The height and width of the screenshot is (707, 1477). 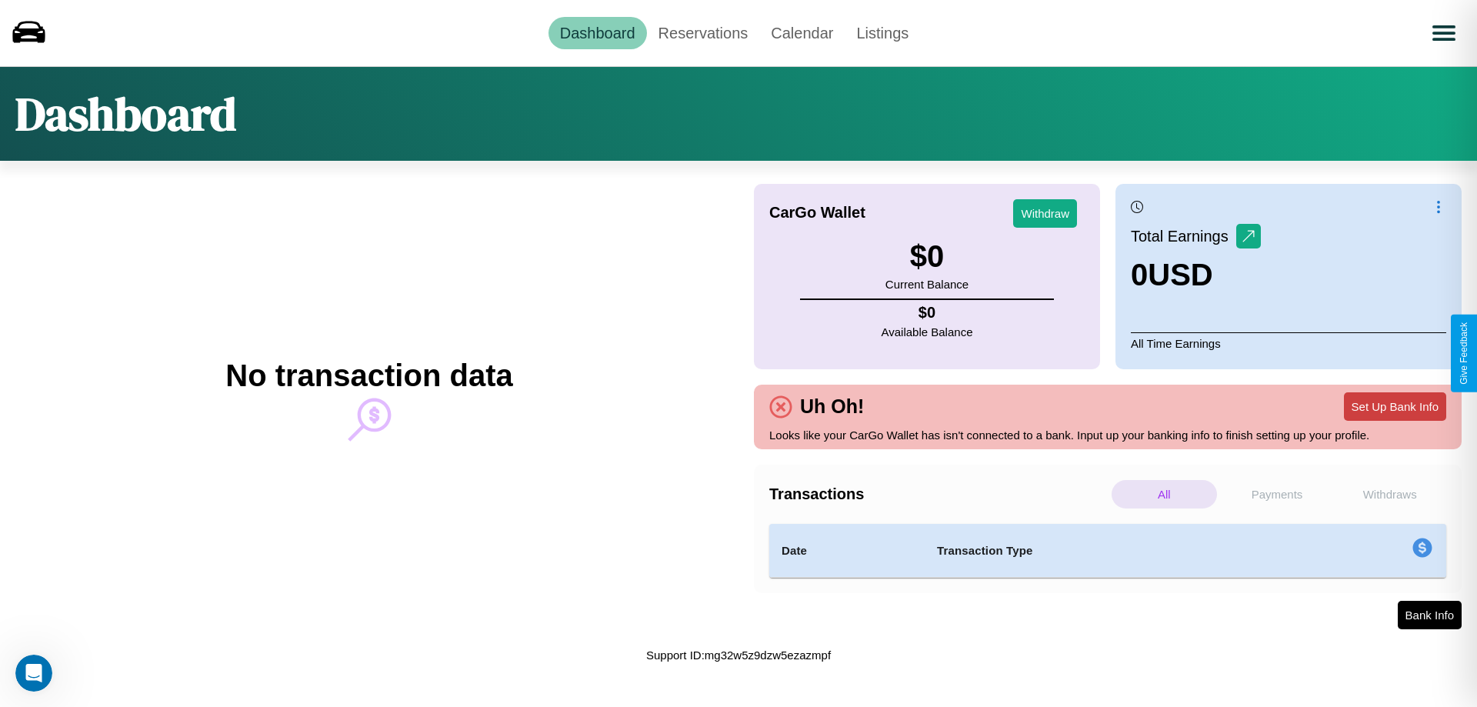 What do you see at coordinates (817, 212) in the screenshot?
I see `h4: CarGo Wallet` at bounding box center [817, 212].